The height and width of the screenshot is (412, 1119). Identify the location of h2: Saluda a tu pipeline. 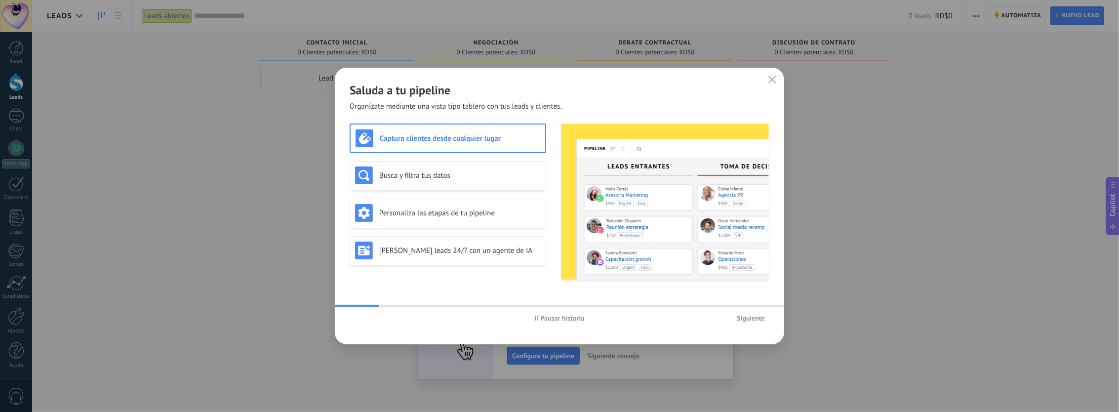
(559, 90).